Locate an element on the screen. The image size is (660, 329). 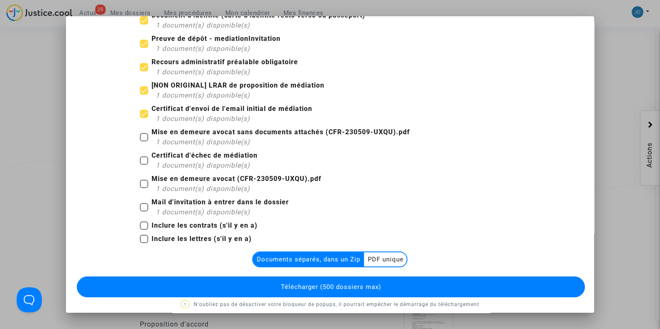
img: tab_keywords_by_traffic_grey.svg is located at coordinates (98, 52).